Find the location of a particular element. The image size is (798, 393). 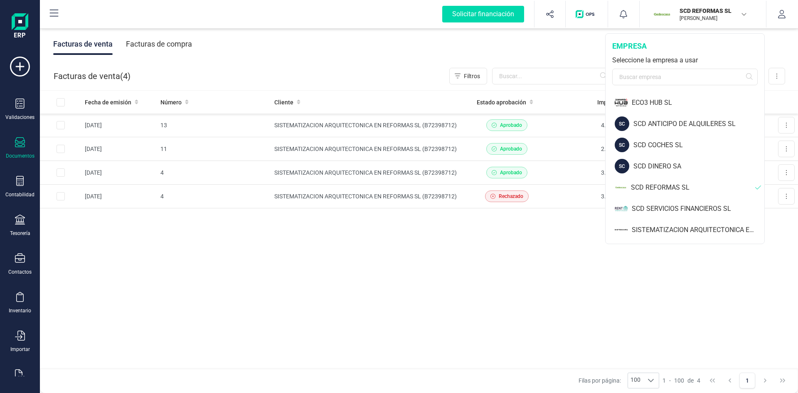

div: SISTEMATIZACION ARQUITECTONICA EN REFORMAS SL is located at coordinates (698, 230).